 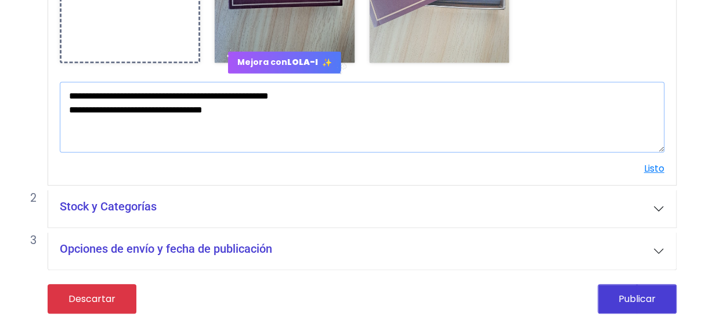 What do you see at coordinates (284, 63) in the screenshot?
I see `button: Mejora conLOLA-I ✨` at bounding box center [284, 63].